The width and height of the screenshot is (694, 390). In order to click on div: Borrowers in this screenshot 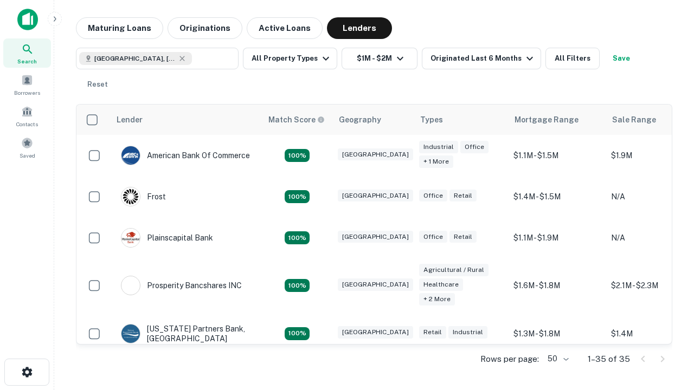, I will do `click(27, 85)`.